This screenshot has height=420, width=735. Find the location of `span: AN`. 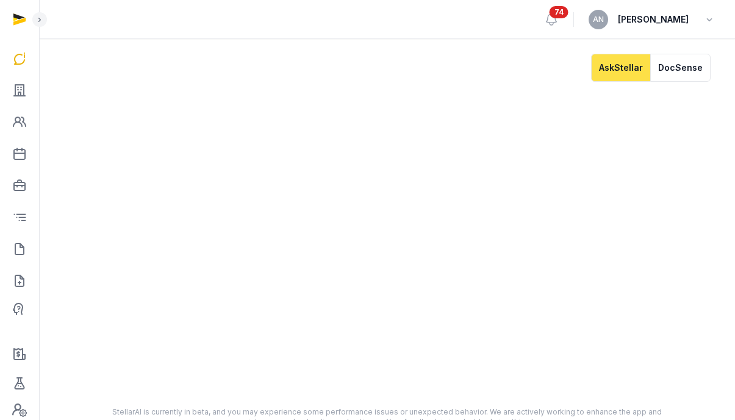

span: AN is located at coordinates (599, 20).